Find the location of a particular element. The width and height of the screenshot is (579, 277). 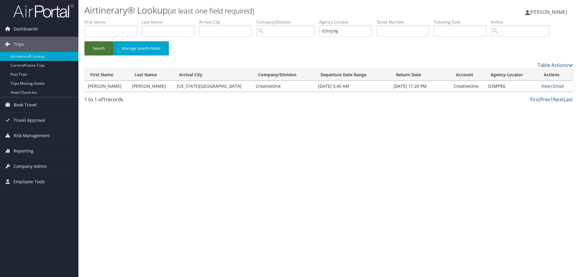

th: Actions is located at coordinates (556, 75).